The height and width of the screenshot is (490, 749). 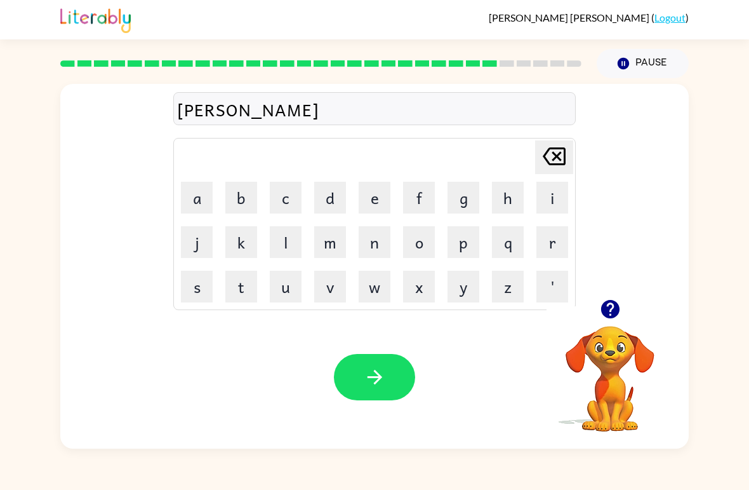 What do you see at coordinates (643, 63) in the screenshot?
I see `button: Pause` at bounding box center [643, 63].